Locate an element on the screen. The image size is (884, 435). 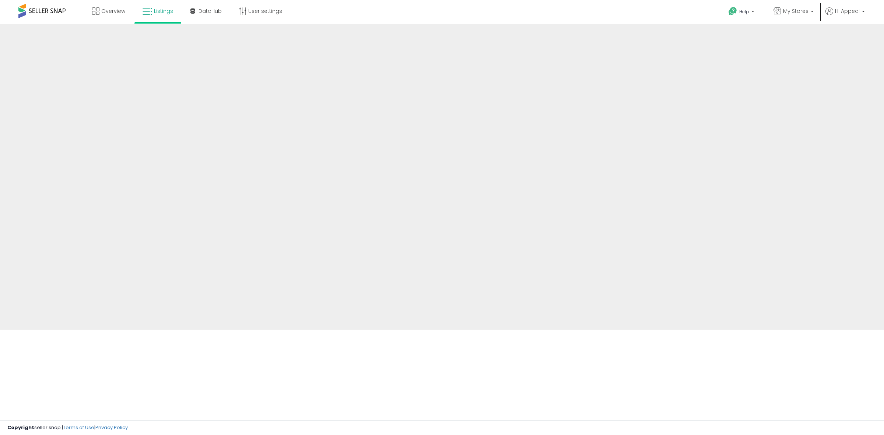
span: Help is located at coordinates (744, 11).